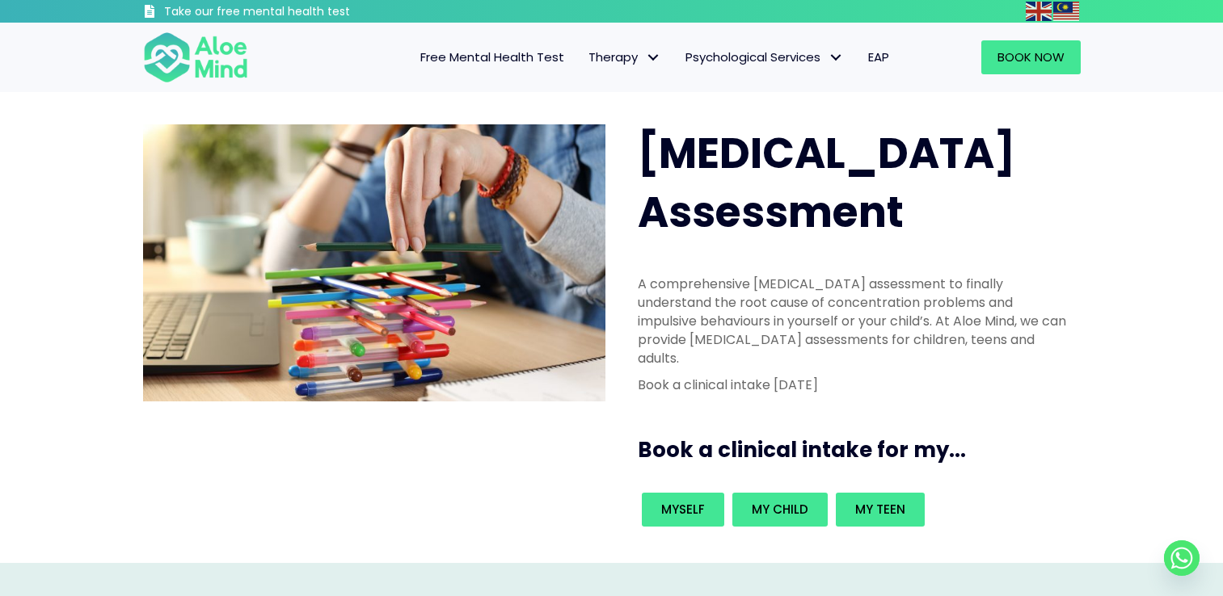 The width and height of the screenshot is (1223, 596). What do you see at coordinates (625, 57) in the screenshot?
I see `a: TherapyTherapy: submenu` at bounding box center [625, 57].